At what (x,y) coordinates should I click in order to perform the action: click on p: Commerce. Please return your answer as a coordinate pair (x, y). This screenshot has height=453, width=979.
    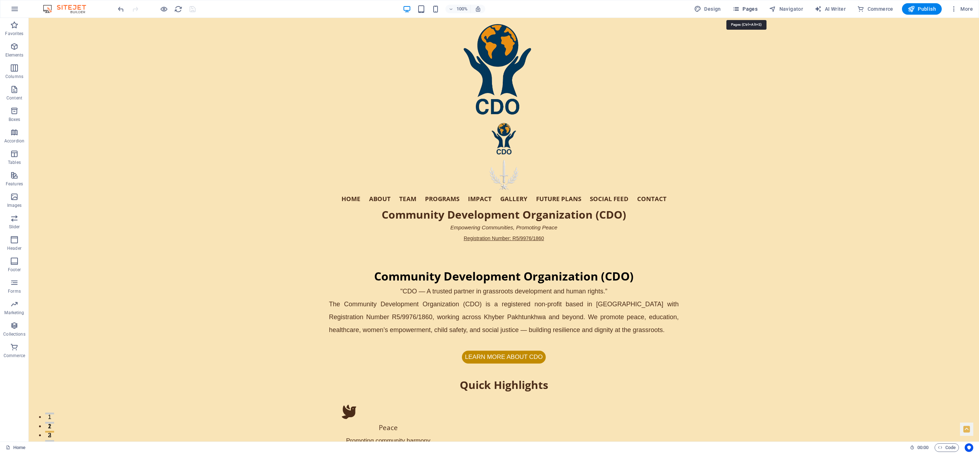
    Looking at the image, I should click on (14, 356).